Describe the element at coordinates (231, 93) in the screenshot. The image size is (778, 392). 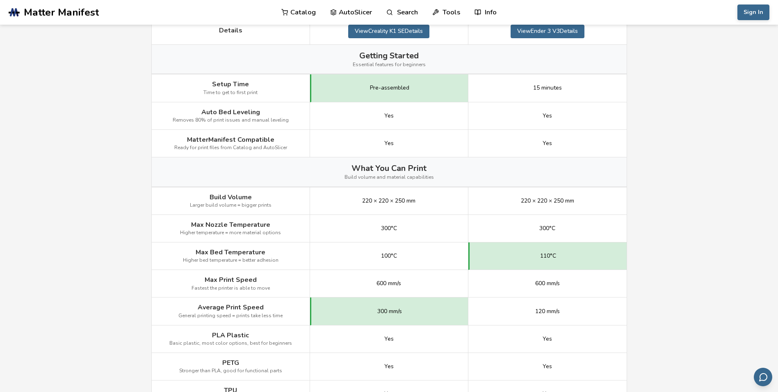
I see `span: Time to get to first print` at that location.